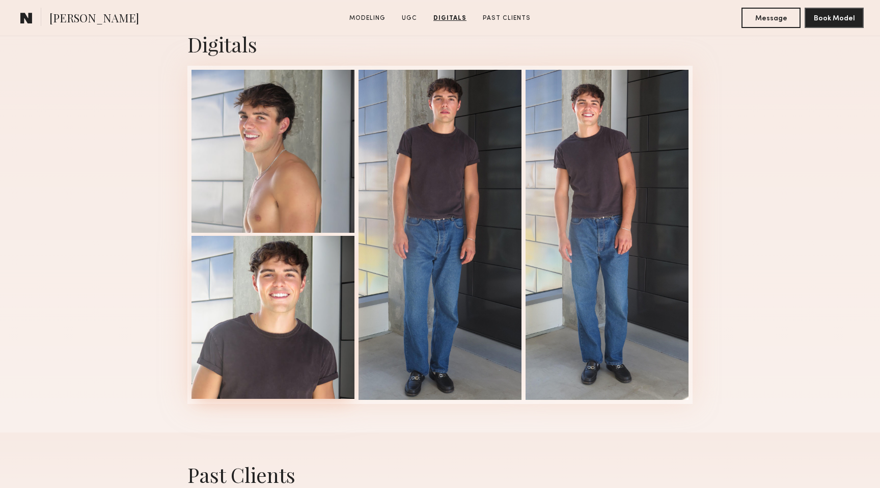 The width and height of the screenshot is (880, 488). What do you see at coordinates (409, 18) in the screenshot?
I see `a: UGC` at bounding box center [409, 18].